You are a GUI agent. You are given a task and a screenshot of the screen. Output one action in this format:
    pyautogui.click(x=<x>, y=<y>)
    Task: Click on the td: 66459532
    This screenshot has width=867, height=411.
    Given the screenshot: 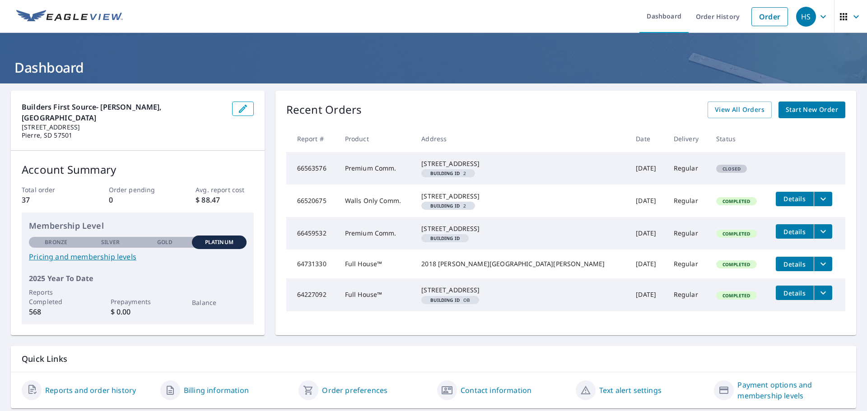 What is the action you would take?
    pyautogui.click(x=312, y=233)
    